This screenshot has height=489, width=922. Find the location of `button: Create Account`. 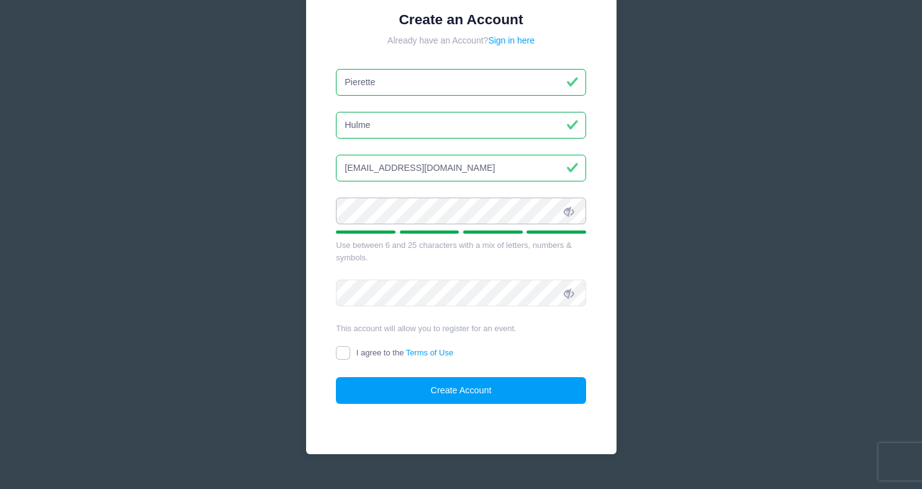

button: Create Account is located at coordinates (461, 390).